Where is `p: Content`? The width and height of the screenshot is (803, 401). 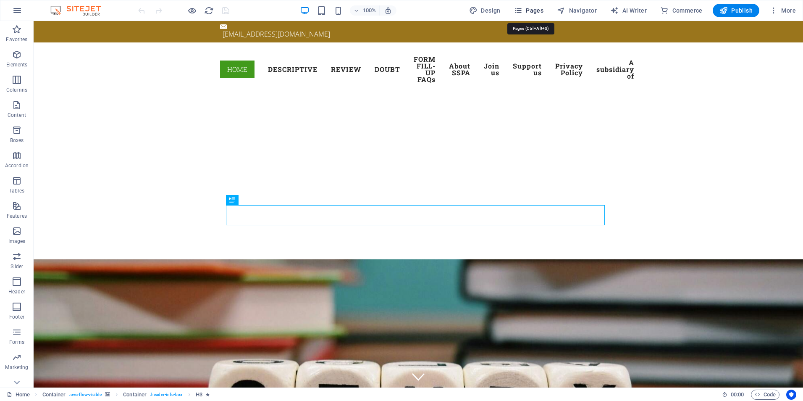
p: Content is located at coordinates (17, 115).